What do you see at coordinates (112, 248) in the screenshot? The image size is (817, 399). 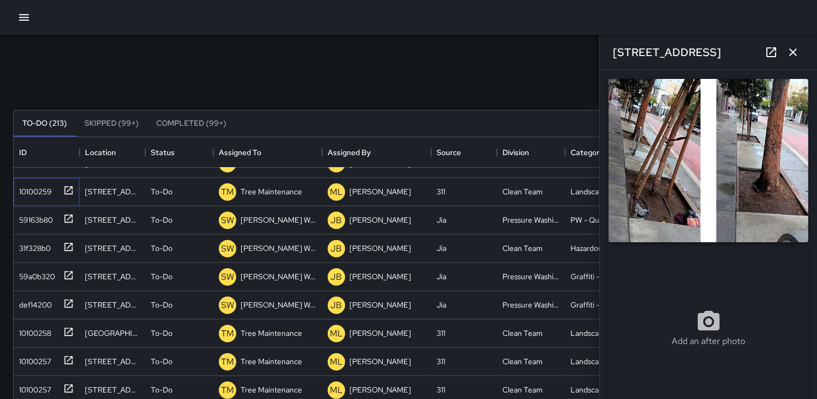 I see `div: 532 Jessie Street` at bounding box center [112, 248].